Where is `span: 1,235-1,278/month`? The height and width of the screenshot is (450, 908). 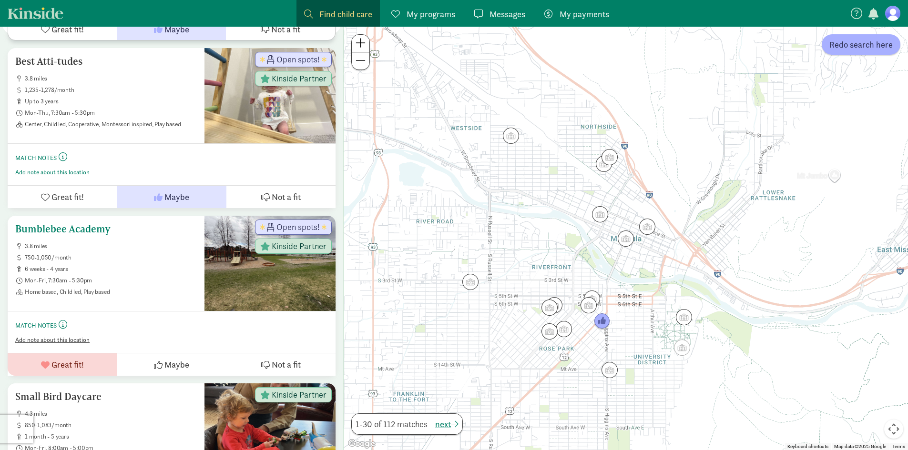 span: 1,235-1,278/month is located at coordinates (111, 90).